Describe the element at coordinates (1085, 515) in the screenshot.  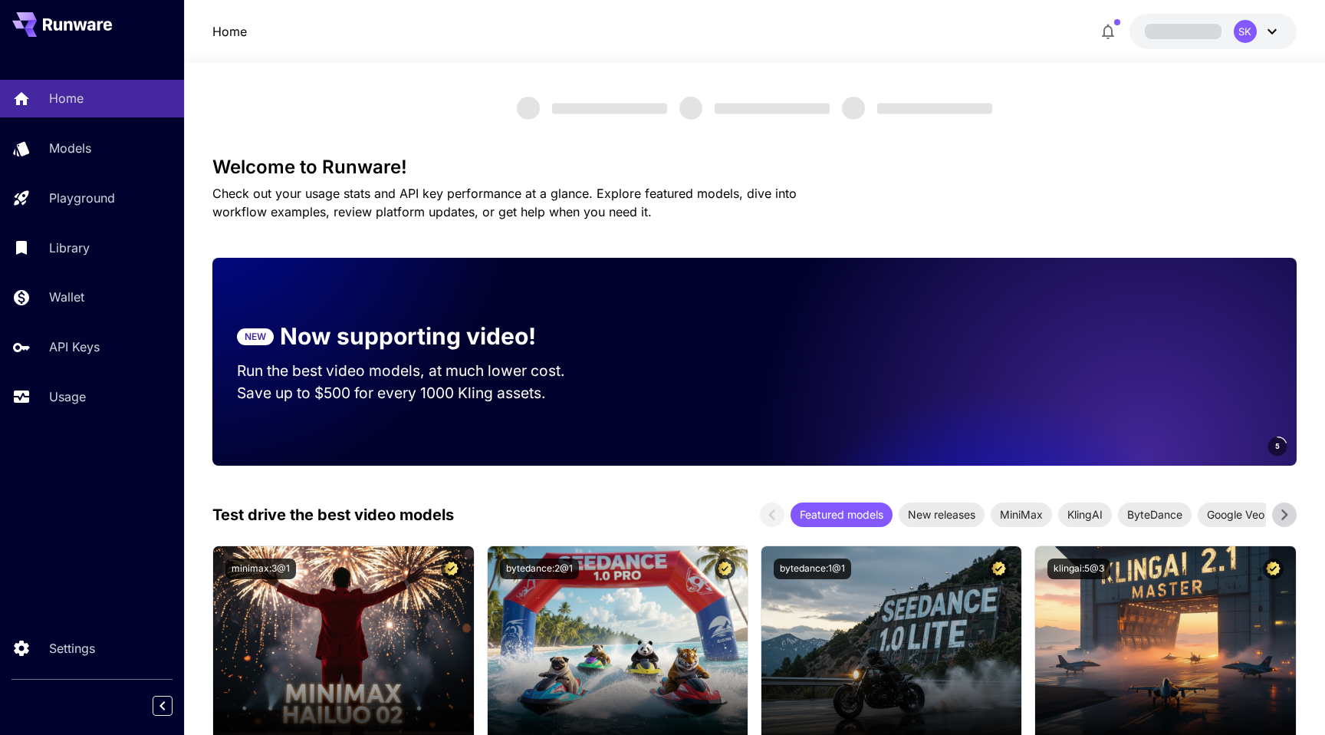
I see `div: KlingAI` at that location.